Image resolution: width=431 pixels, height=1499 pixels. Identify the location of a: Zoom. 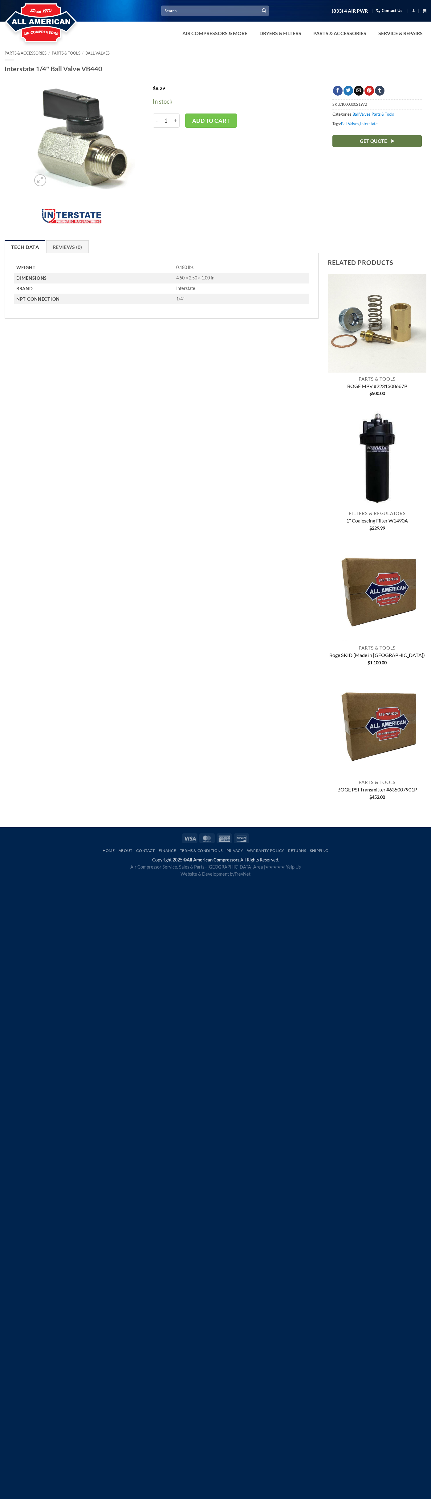
(40, 180).